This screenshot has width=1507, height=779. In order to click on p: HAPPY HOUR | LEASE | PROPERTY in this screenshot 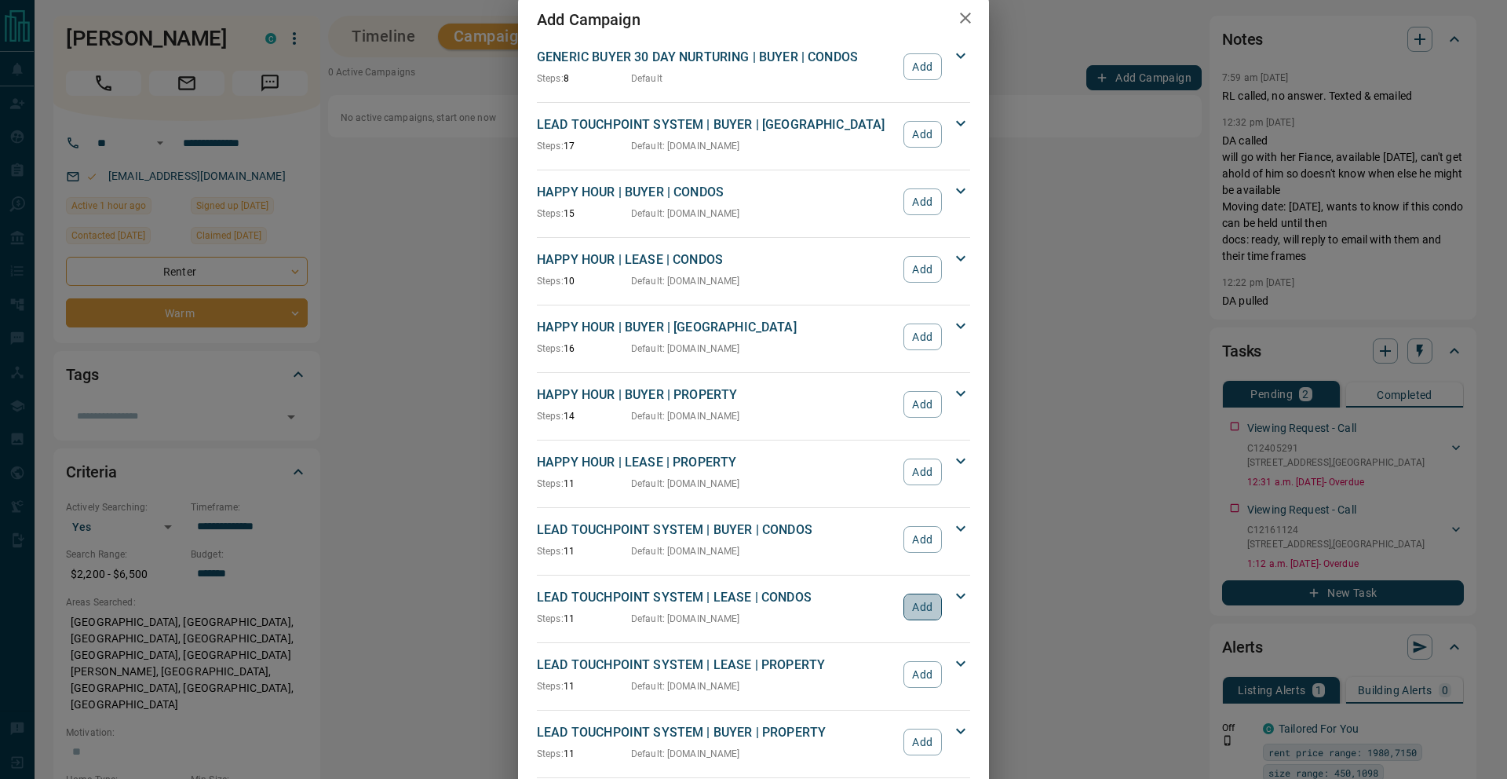, I will do `click(716, 462)`.